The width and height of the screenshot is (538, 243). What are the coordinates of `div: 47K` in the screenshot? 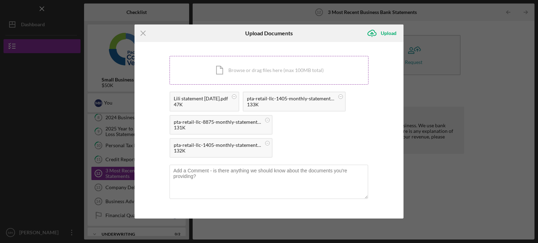 It's located at (201, 105).